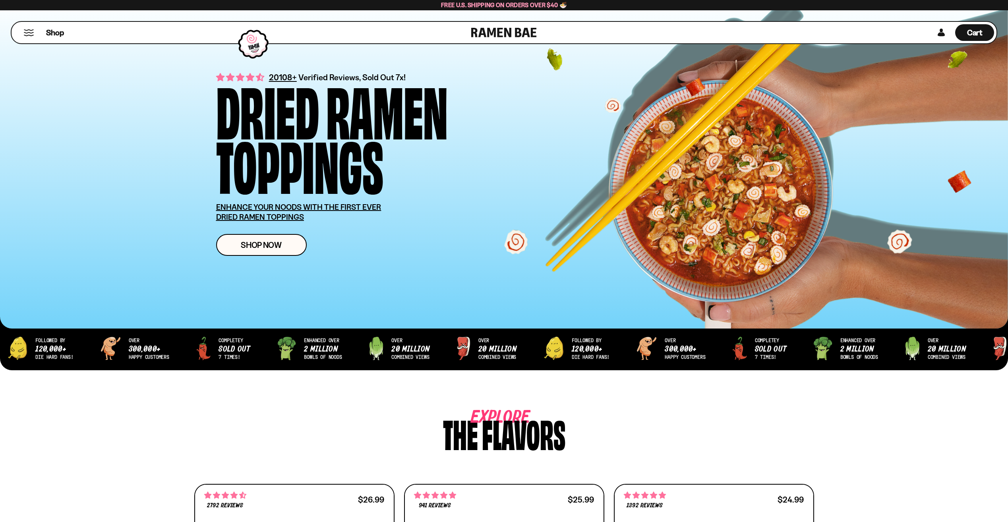  What do you see at coordinates (460, 433) in the screenshot?
I see `div: The` at bounding box center [460, 433].